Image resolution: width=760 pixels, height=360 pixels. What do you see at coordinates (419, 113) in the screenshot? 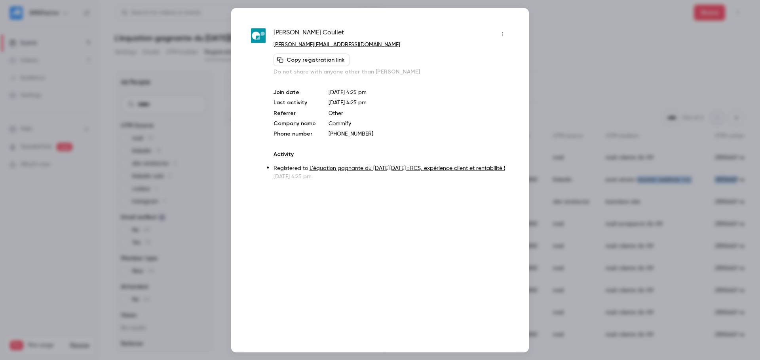
I see `p: Other` at bounding box center [419, 113].